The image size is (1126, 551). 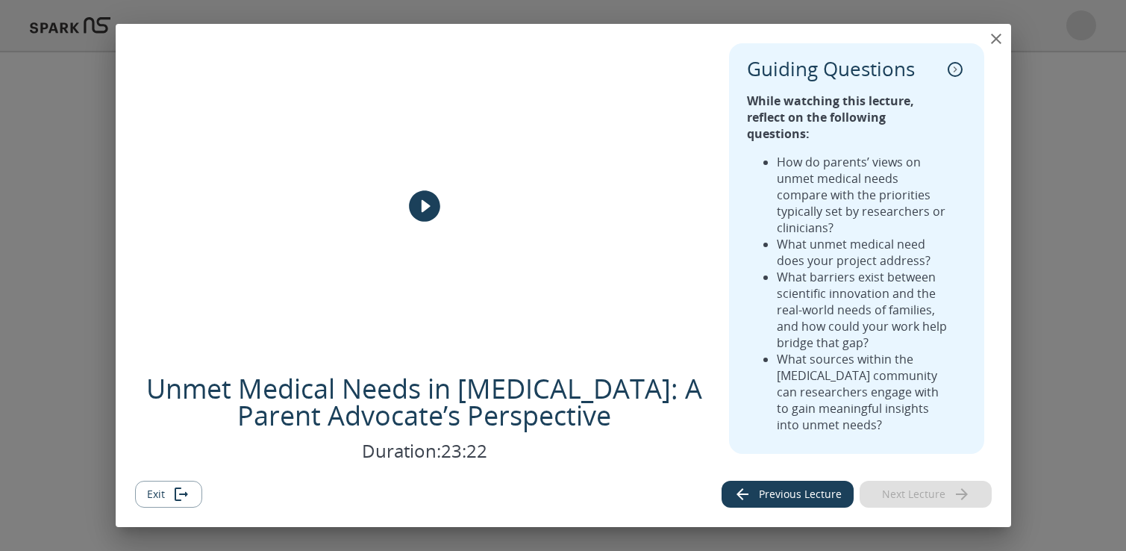 I want to click on div: Image Cover, so click(x=425, y=206).